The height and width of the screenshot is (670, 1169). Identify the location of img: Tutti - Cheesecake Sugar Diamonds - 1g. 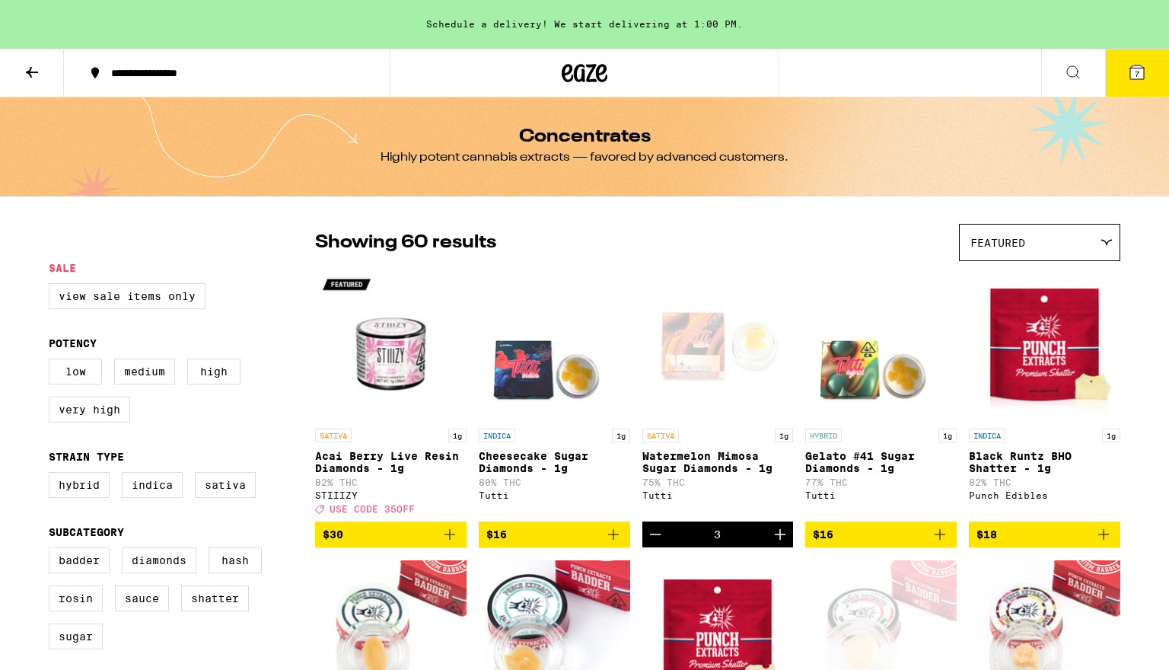
(554, 345).